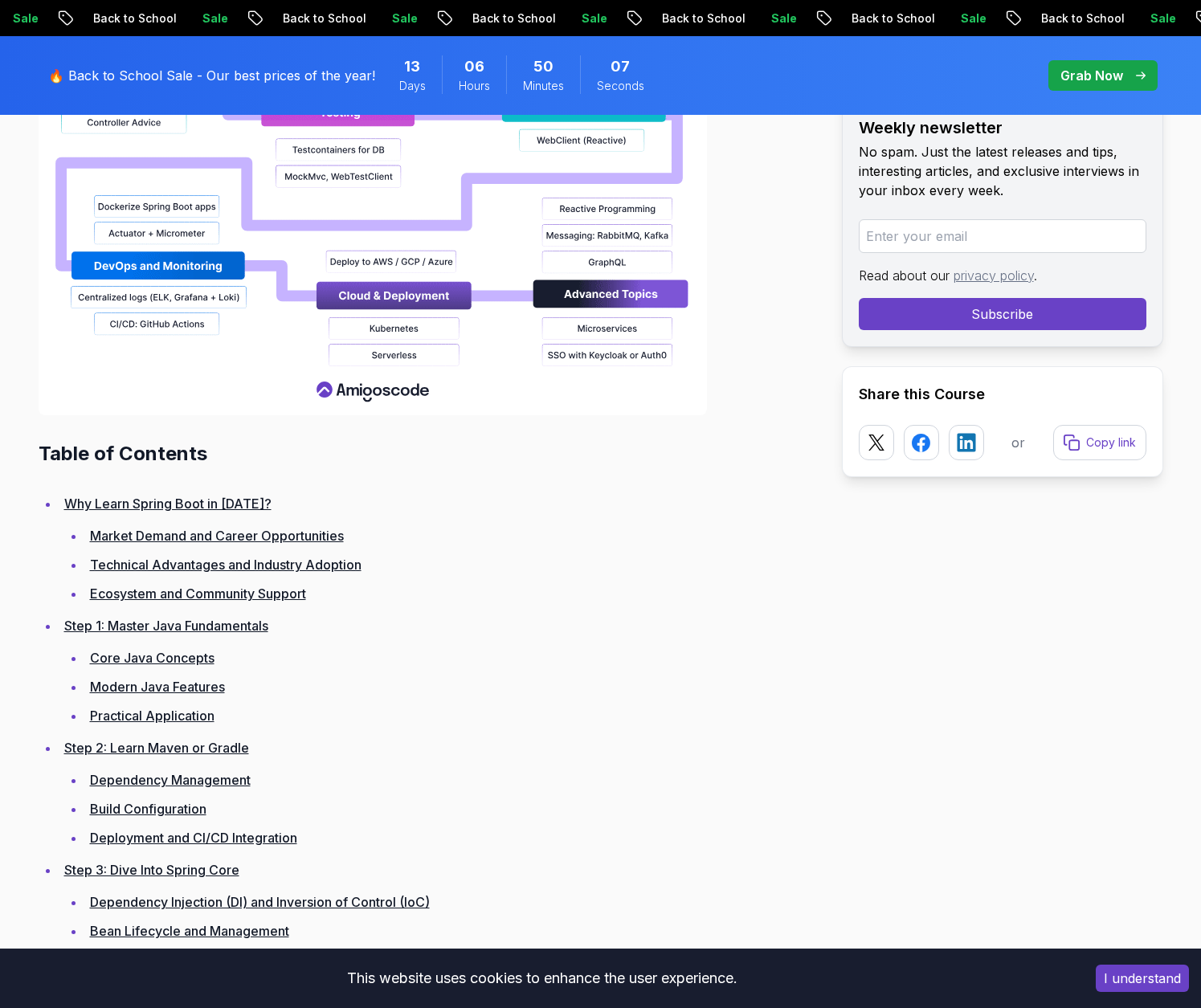 This screenshot has width=1201, height=1008. I want to click on a: Step 1: Master Java Fundamentals, so click(166, 626).